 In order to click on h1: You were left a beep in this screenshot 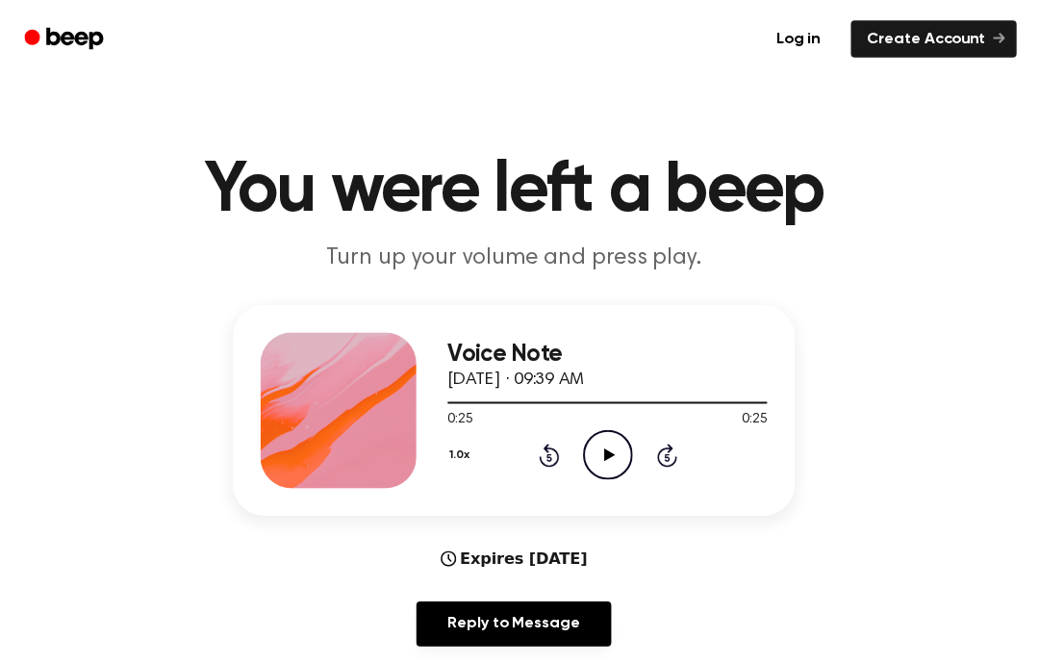, I will do `click(519, 189)`.